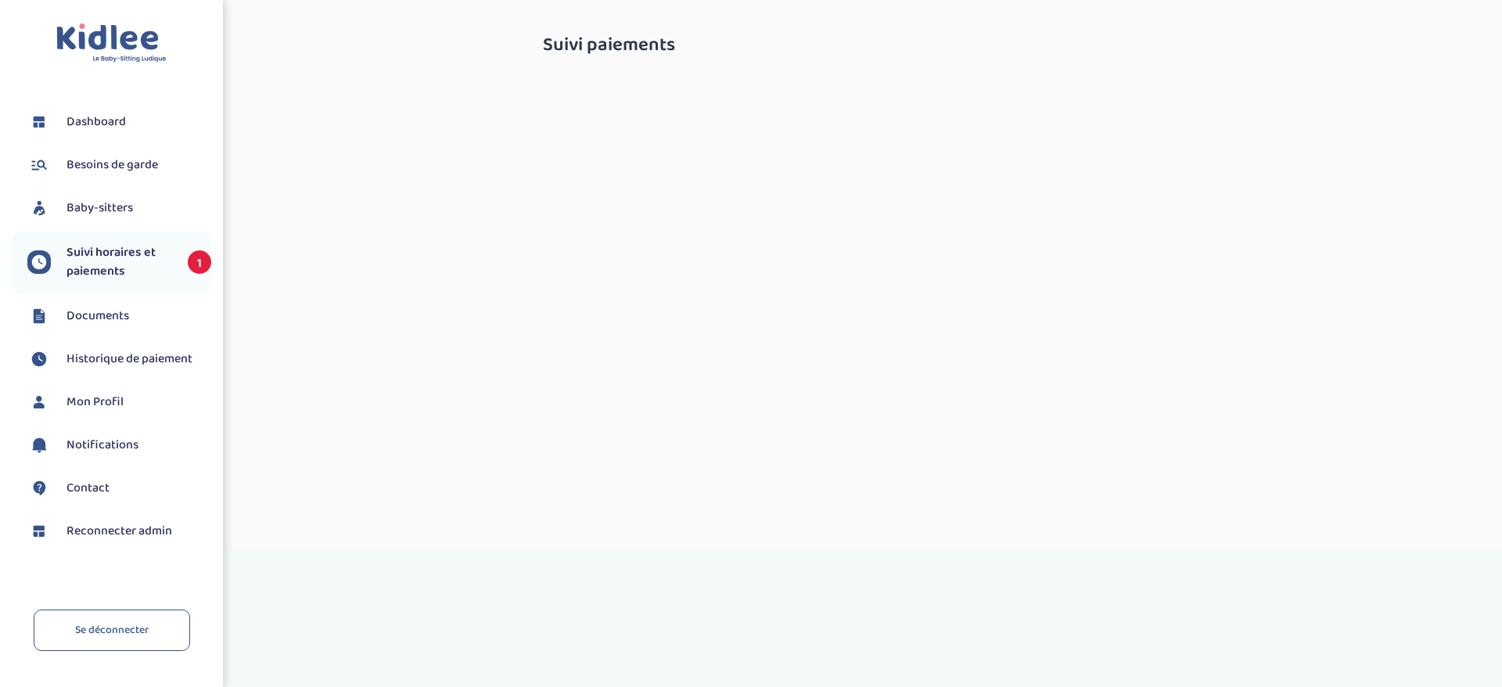 This screenshot has width=1502, height=687. What do you see at coordinates (119, 122) in the screenshot?
I see `a: Dashboard` at bounding box center [119, 122].